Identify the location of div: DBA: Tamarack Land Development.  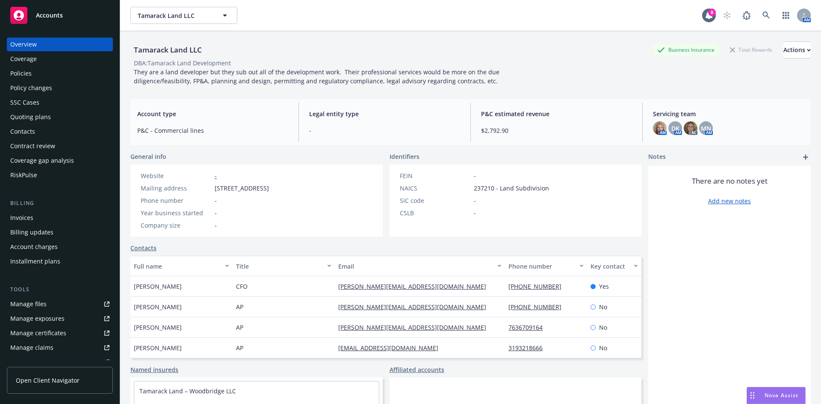
(182, 63).